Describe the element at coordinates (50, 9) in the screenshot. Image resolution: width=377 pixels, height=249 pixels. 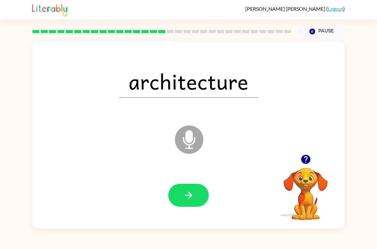
I see `img: Literably` at that location.